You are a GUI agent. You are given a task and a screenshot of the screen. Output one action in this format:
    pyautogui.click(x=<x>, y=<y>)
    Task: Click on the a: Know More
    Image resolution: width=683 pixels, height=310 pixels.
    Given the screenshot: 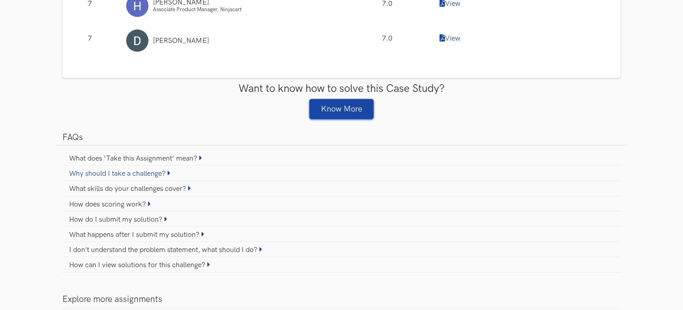 What is the action you would take?
    pyautogui.click(x=341, y=109)
    